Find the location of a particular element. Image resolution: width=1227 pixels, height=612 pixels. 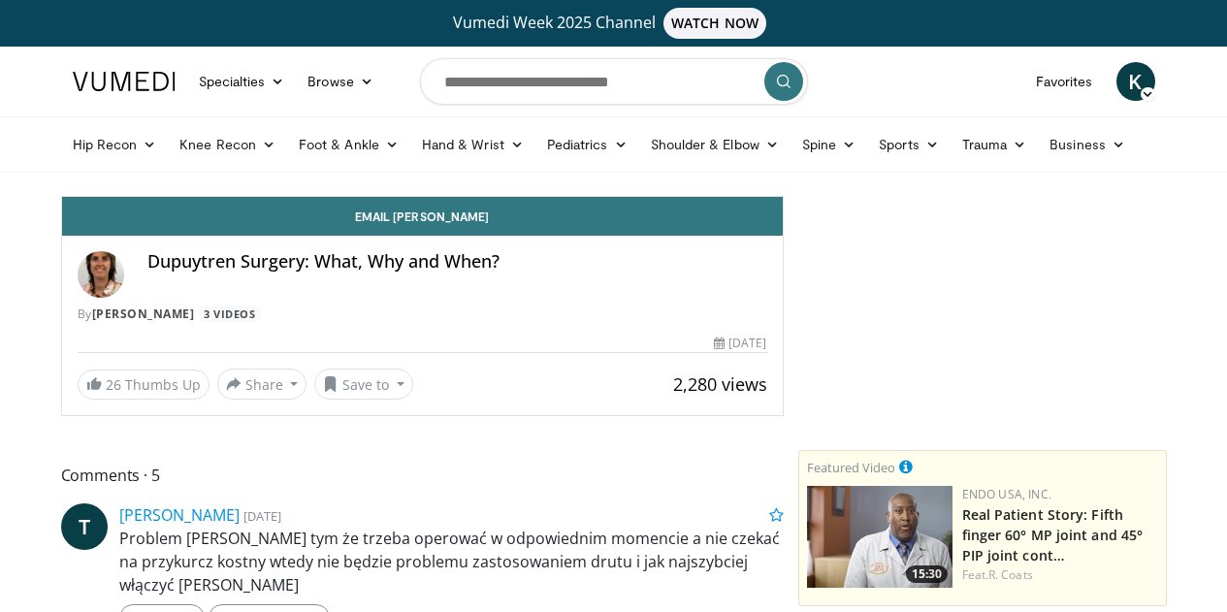

img: 55d69904-dd48-4cb8-9c2d-9fd278397143.150x105_q85_crop-smart_upscale.jpg is located at coordinates (880, 536).